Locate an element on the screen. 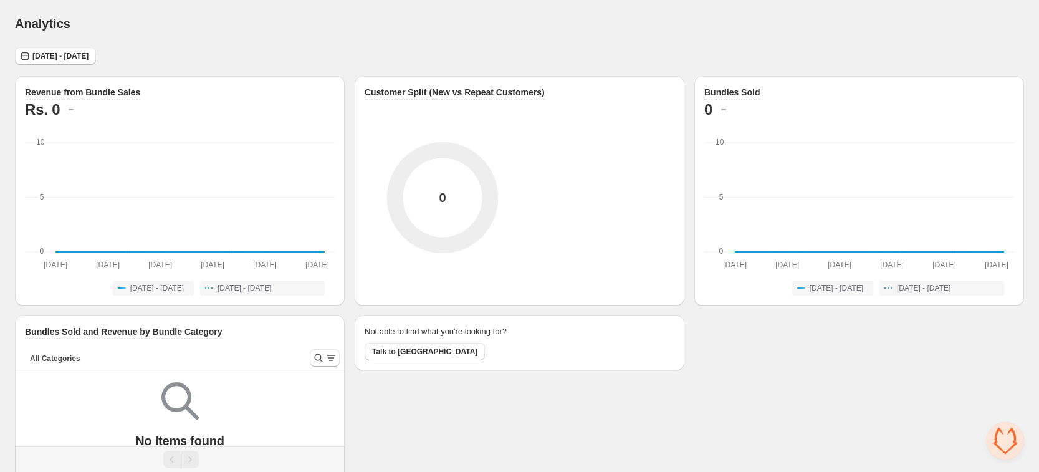 This screenshot has height=472, width=1039. p: No Items found is located at coordinates (179, 441).